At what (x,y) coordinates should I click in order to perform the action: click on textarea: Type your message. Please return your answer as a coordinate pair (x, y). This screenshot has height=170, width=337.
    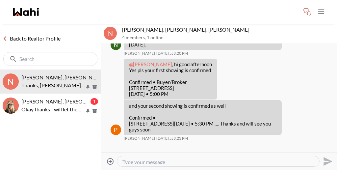
    Looking at the image, I should click on (218, 161).